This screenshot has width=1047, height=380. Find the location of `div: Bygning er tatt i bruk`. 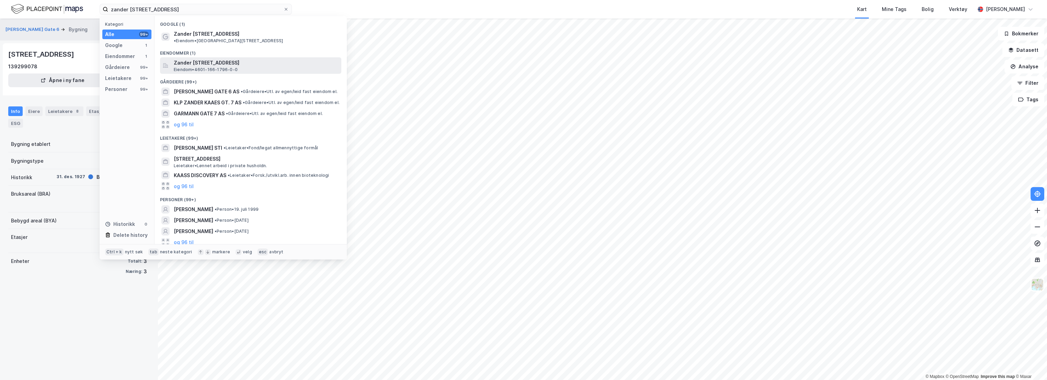

div: Bygning er tatt i bruk is located at coordinates (122, 177).